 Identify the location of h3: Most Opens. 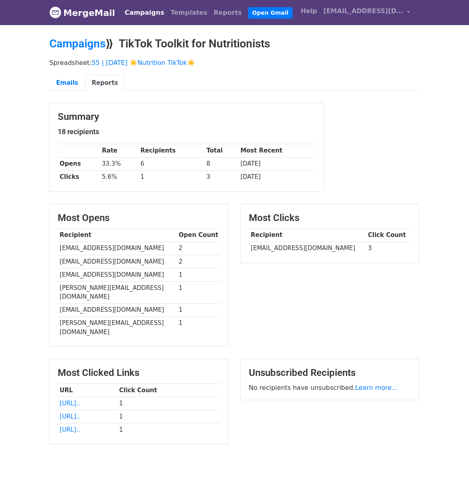
(139, 218).